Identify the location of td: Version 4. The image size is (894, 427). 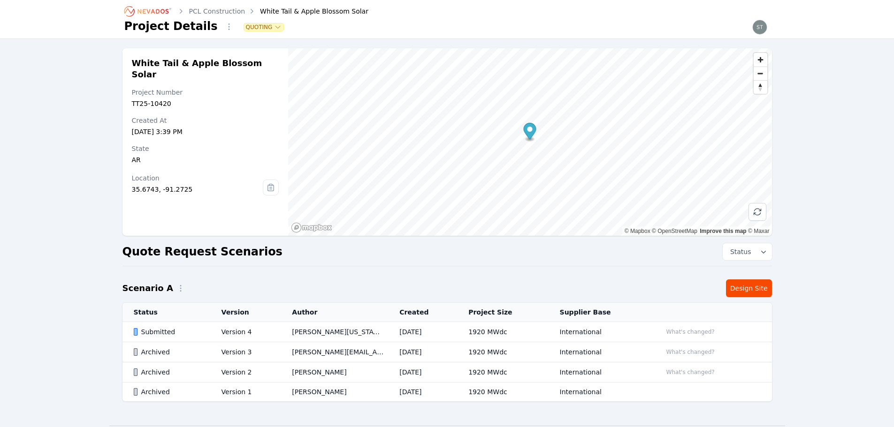
(245, 332).